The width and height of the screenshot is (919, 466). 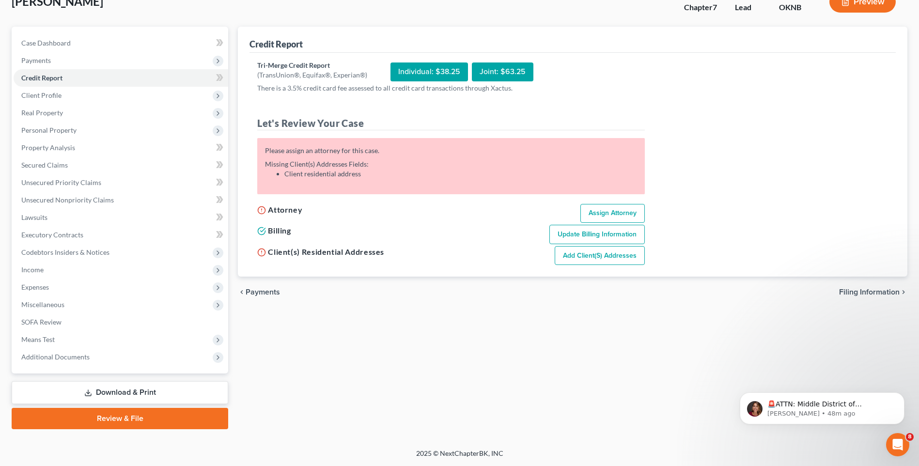 I want to click on a: Update Billing Information, so click(x=597, y=234).